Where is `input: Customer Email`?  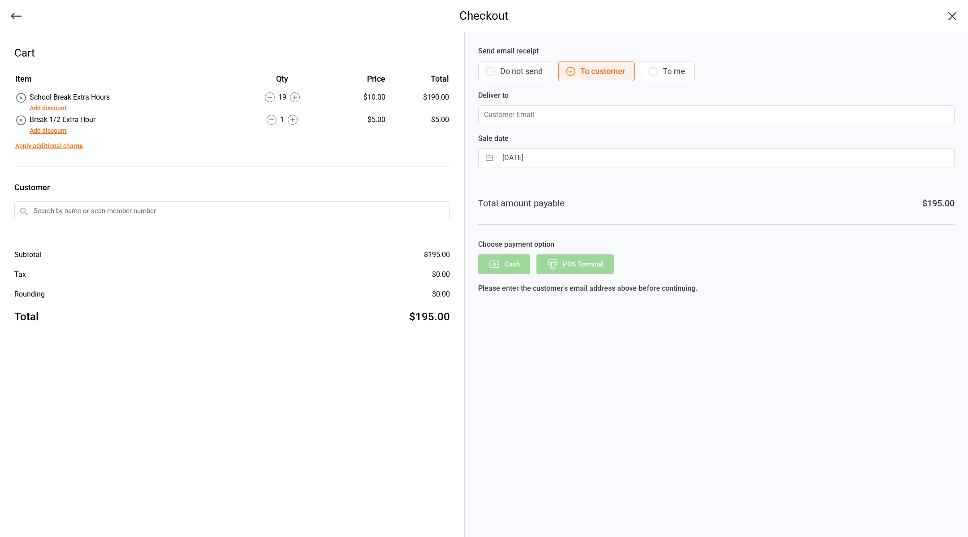 input: Customer Email is located at coordinates (716, 115).